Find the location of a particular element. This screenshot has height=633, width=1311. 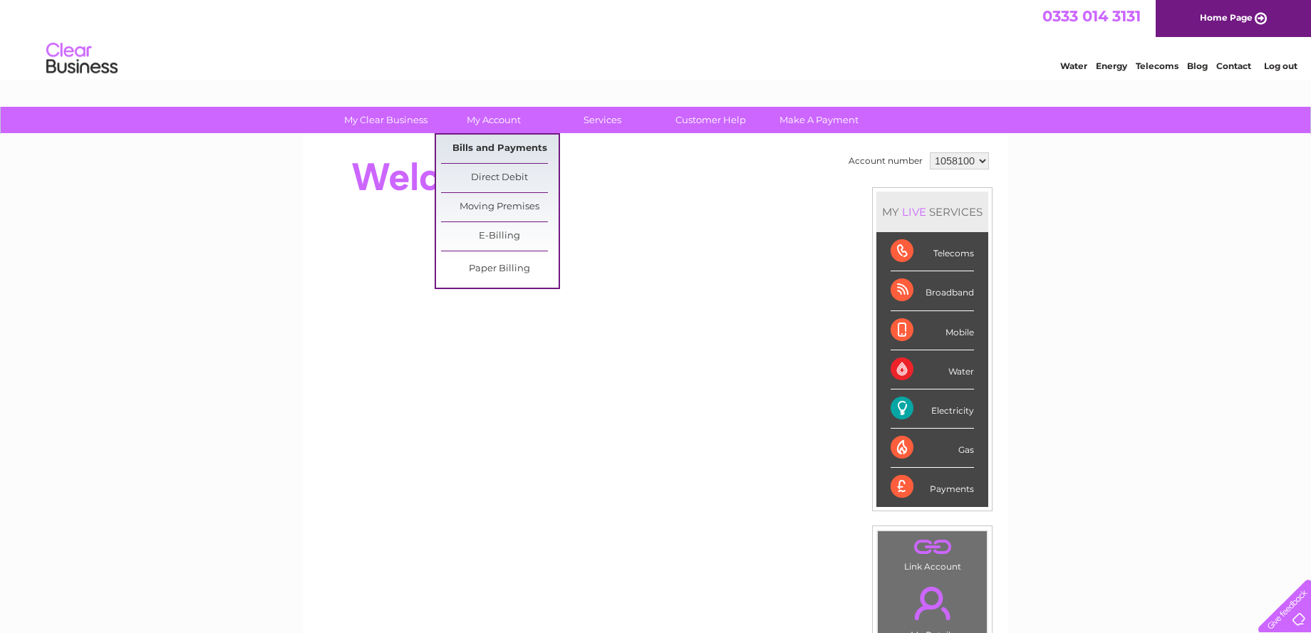

div: Electricity is located at coordinates (932, 409).